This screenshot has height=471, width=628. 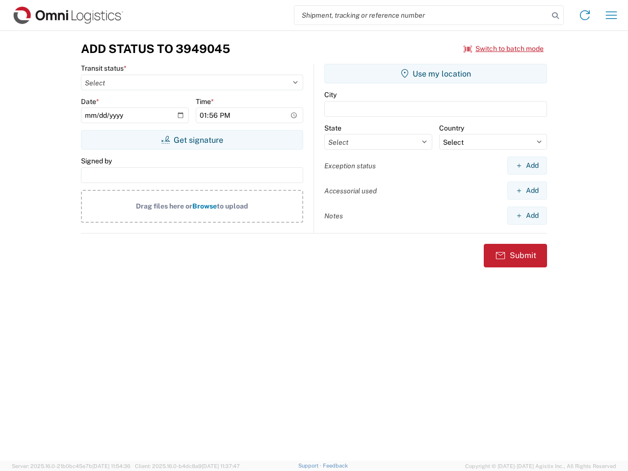 What do you see at coordinates (192, 140) in the screenshot?
I see `button: Get signature` at bounding box center [192, 140].